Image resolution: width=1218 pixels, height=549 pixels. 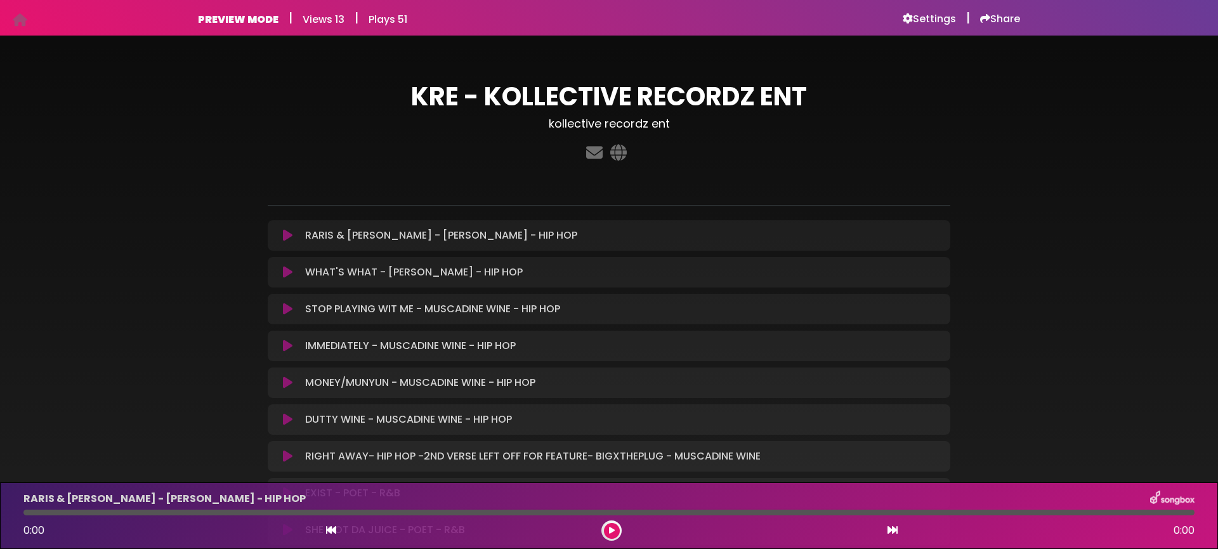 What do you see at coordinates (238, 19) in the screenshot?
I see `h6: PREVIEW MODE` at bounding box center [238, 19].